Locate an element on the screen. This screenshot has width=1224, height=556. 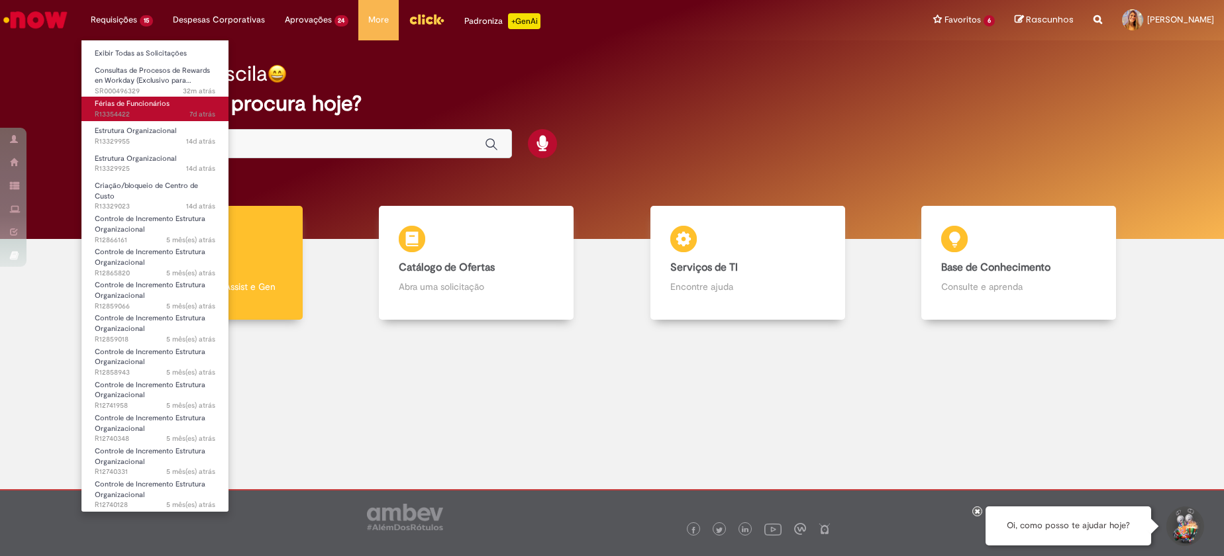
time: 28/02/2025 12:34:54 is located at coordinates (191, 472).